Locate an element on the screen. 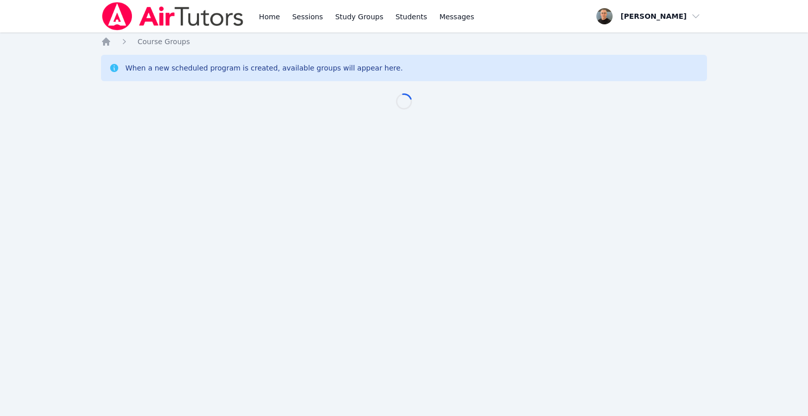 Image resolution: width=808 pixels, height=416 pixels. span: Messages is located at coordinates (457, 17).